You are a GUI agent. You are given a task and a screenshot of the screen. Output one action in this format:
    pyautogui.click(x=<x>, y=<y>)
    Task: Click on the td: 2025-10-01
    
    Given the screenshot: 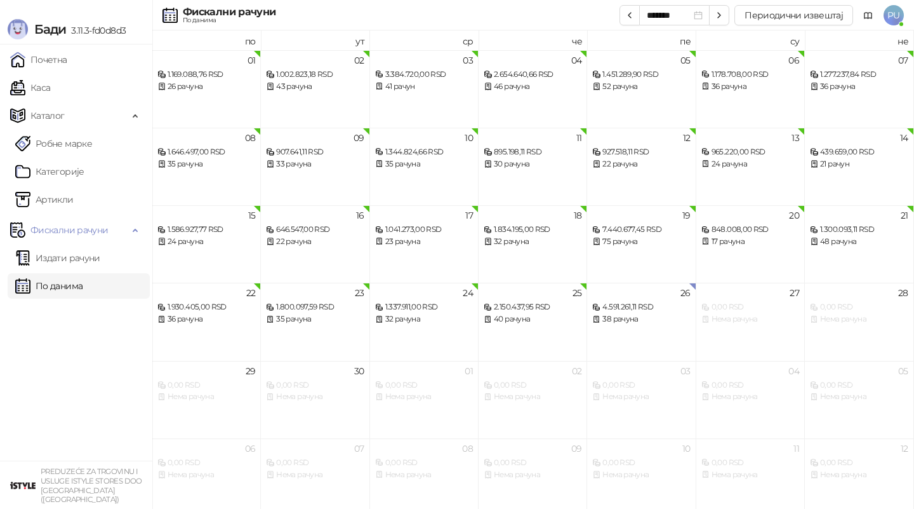 What is the action you would take?
    pyautogui.click(x=424, y=399)
    